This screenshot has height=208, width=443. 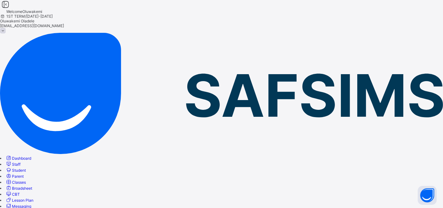 I want to click on span: Lesson Plan, so click(x=23, y=200).